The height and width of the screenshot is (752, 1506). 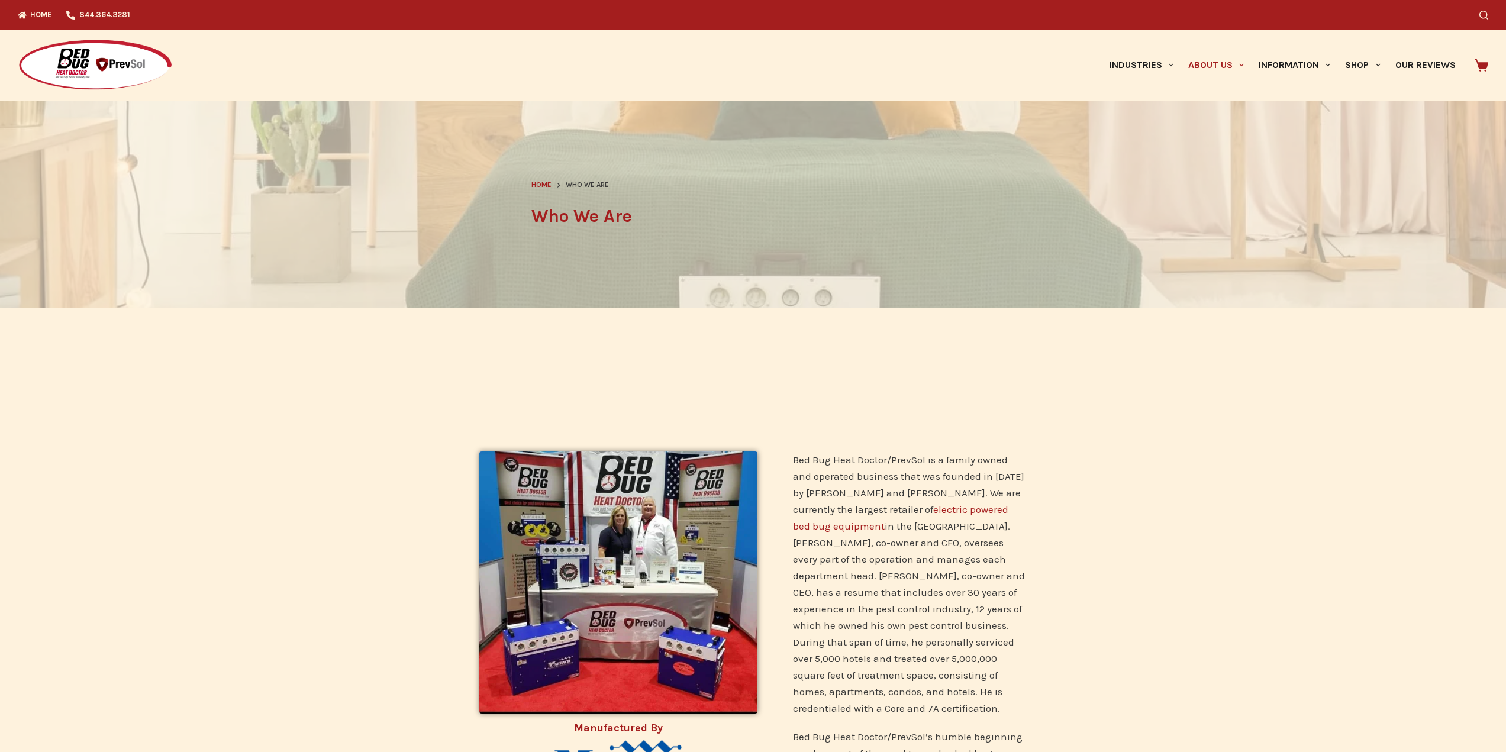 What do you see at coordinates (1425, 65) in the screenshot?
I see `a: Our Reviews` at bounding box center [1425, 65].